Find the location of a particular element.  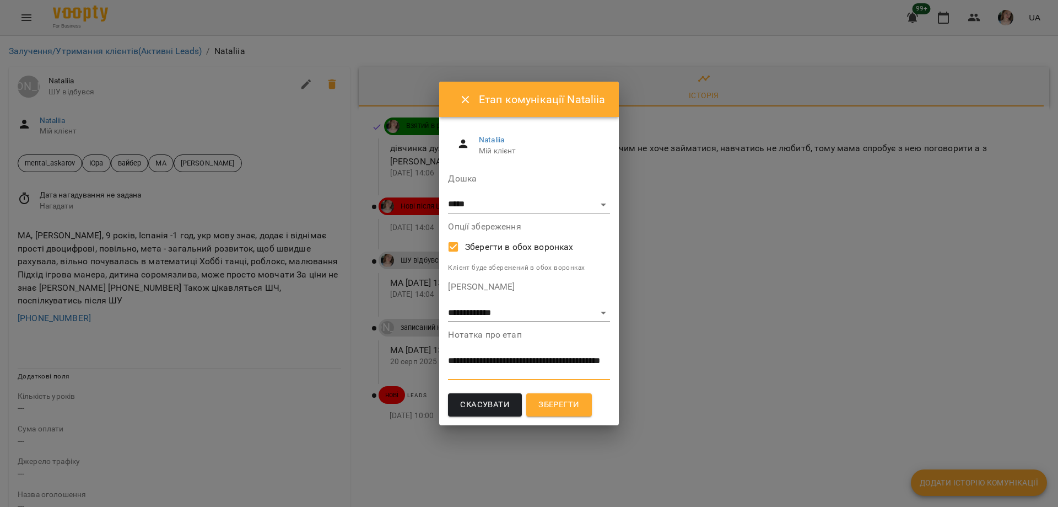

span: Зберегти в обох воронках is located at coordinates (519, 247).